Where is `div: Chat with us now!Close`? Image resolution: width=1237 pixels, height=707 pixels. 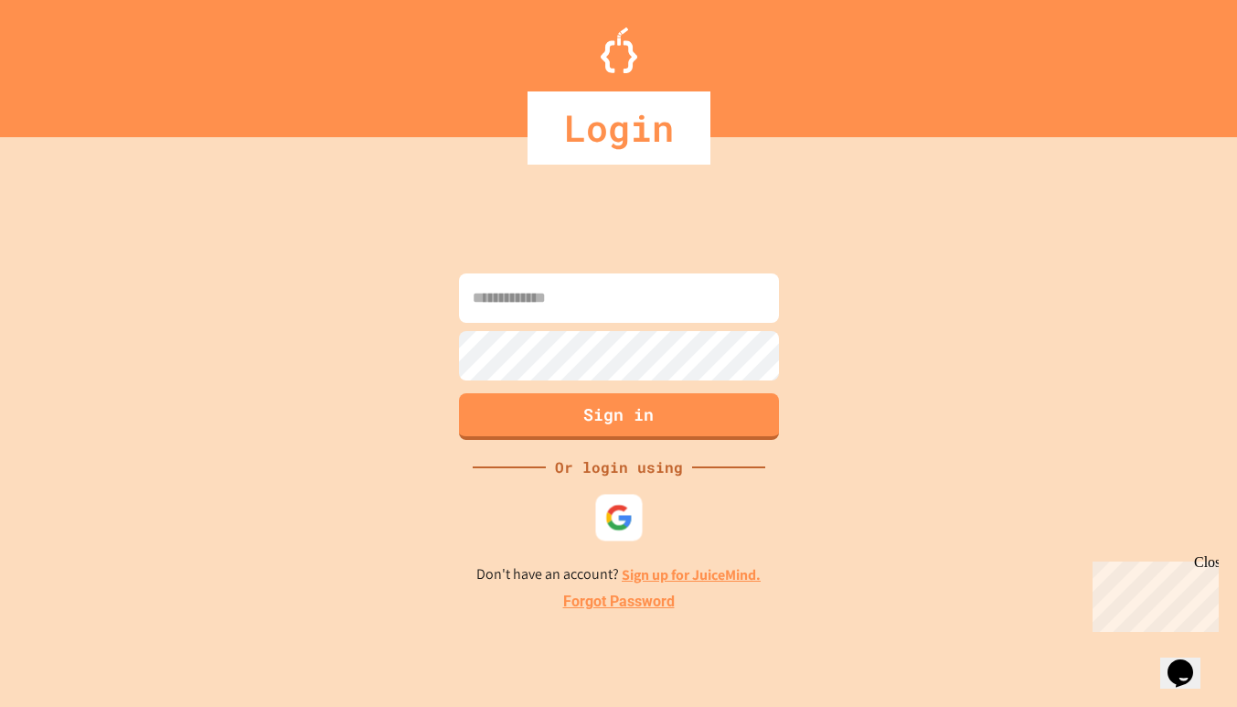
div: Chat with us now!Close is located at coordinates (67, 61).